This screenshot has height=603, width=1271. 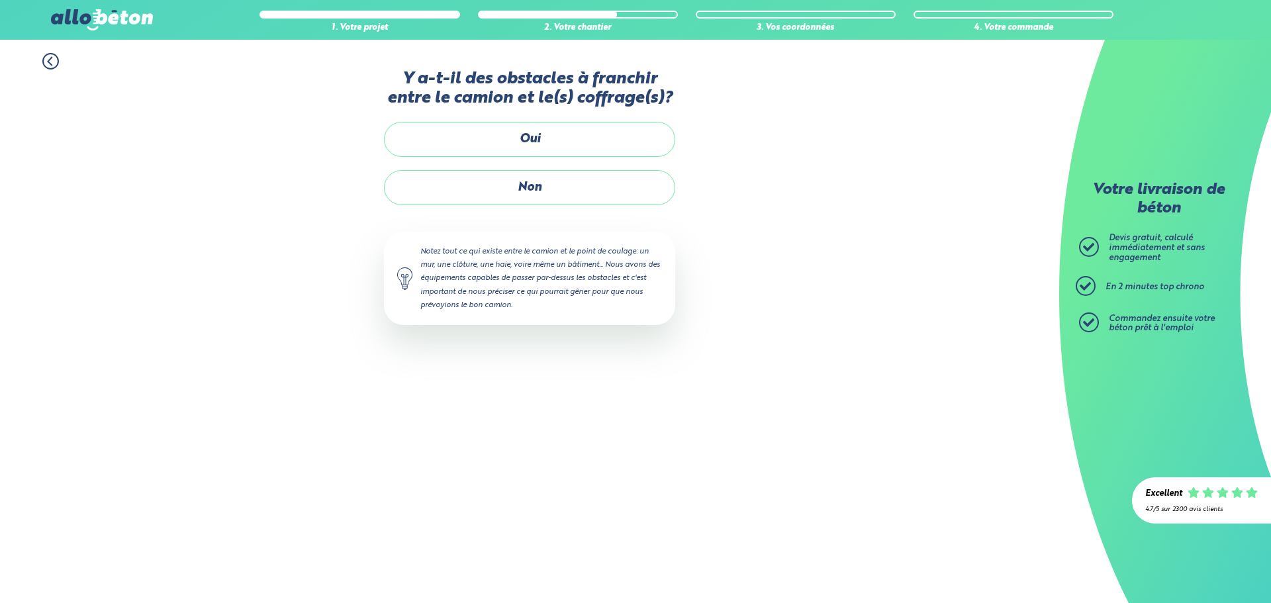 I want to click on div: 3. Vos coordonnées, so click(x=796, y=28).